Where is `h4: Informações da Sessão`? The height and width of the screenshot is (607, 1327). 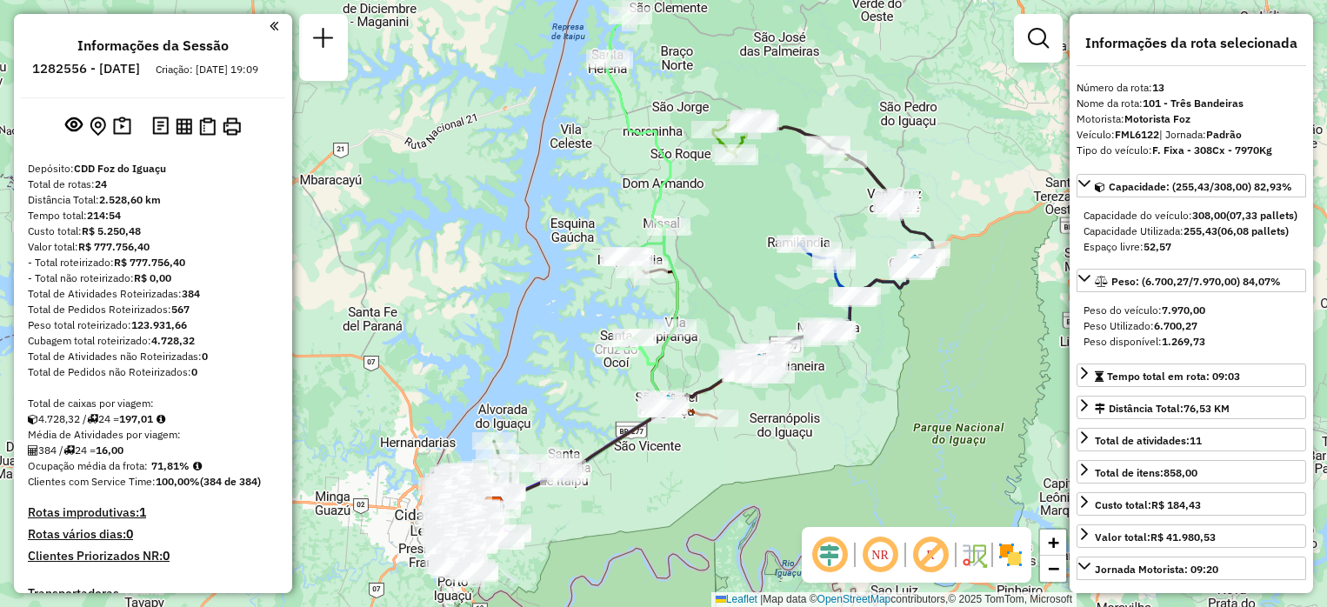 h4: Informações da Sessão is located at coordinates (153, 45).